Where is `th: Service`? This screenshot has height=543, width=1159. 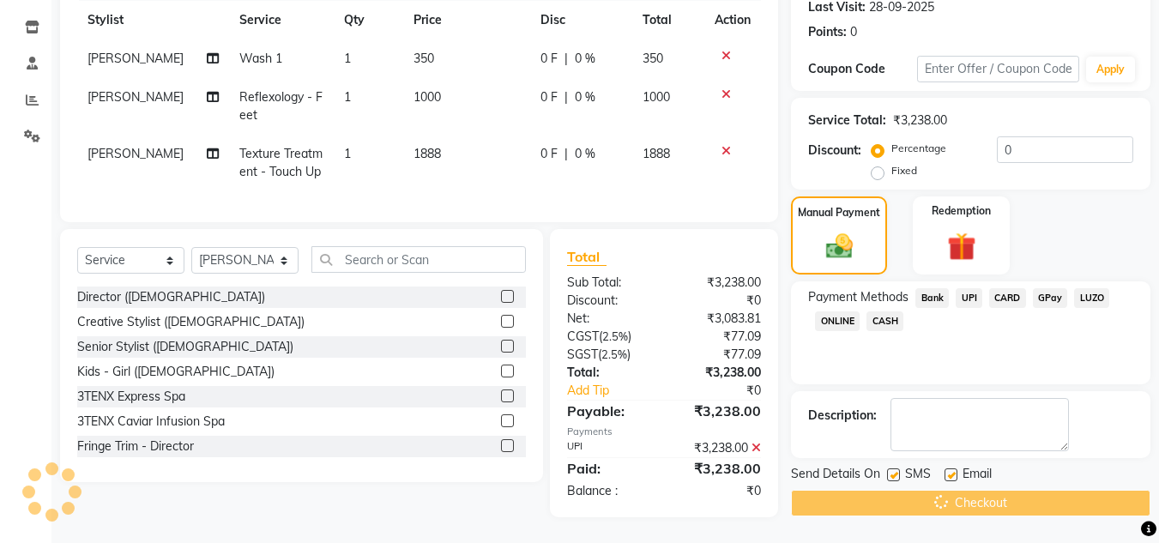
th: Service is located at coordinates (281, 20).